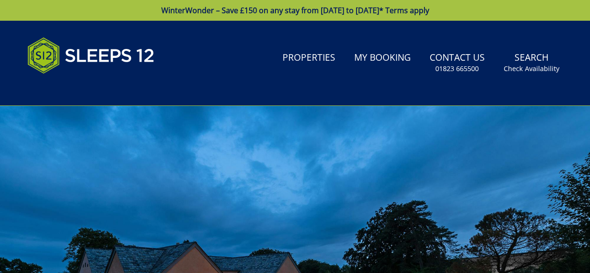 The width and height of the screenshot is (590, 273). I want to click on a: SearchCheck Availability, so click(531, 63).